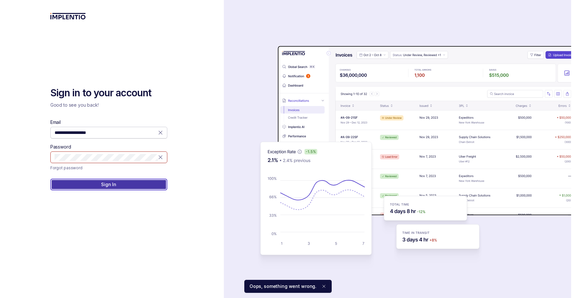 The height and width of the screenshot is (298, 576). What do you see at coordinates (283, 287) in the screenshot?
I see `p: Oops, something went wrong.` at bounding box center [283, 287].